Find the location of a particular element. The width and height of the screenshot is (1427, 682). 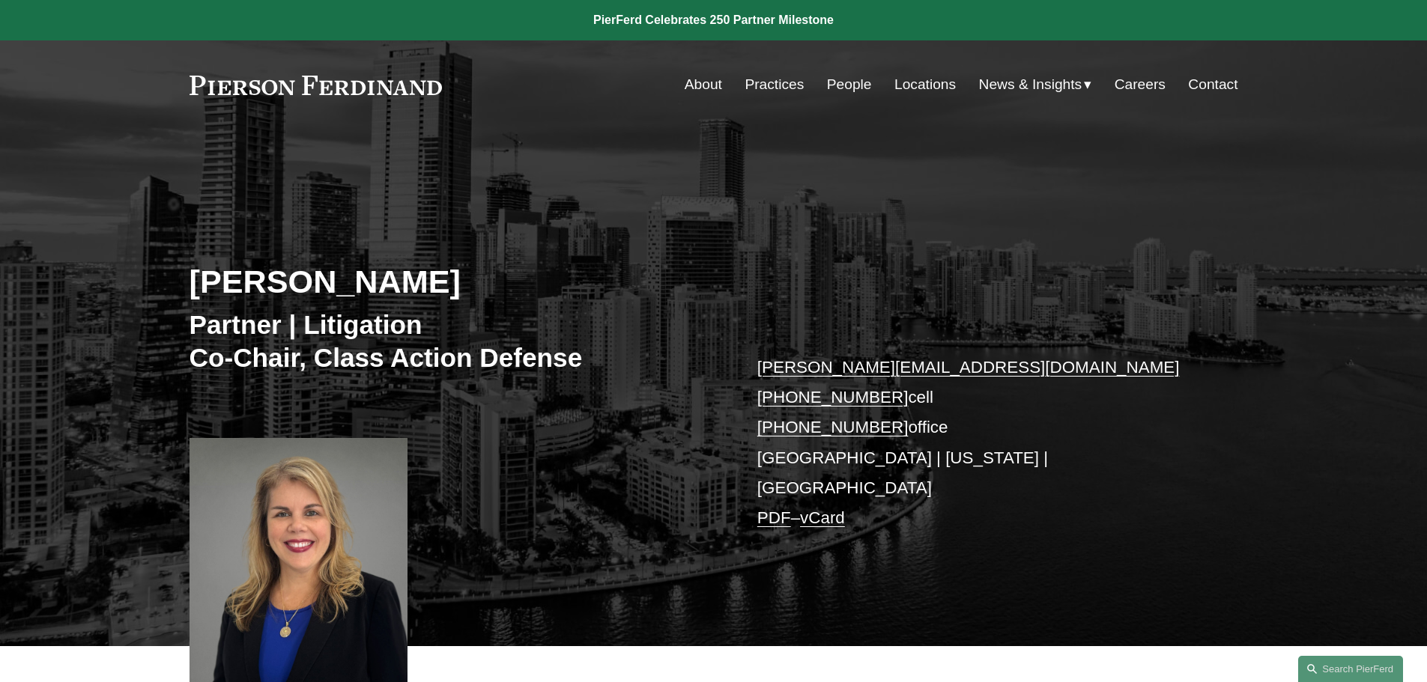

a: folder dropdown is located at coordinates (1035, 85).